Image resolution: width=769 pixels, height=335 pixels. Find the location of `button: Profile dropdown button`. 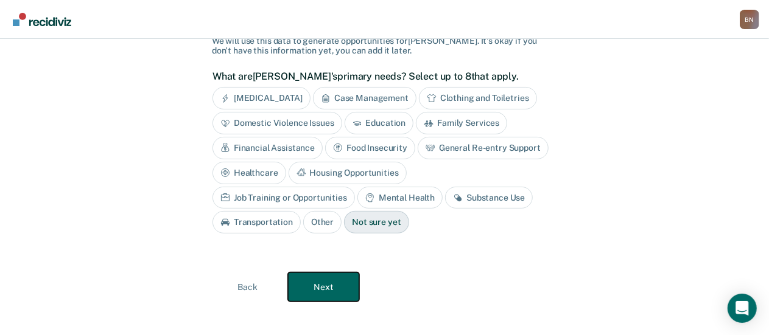

button: Profile dropdown button is located at coordinates (749, 19).